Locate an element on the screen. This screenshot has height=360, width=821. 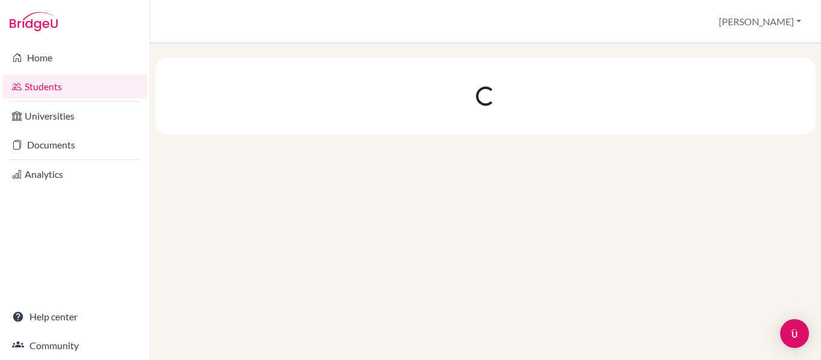
a: Community is located at coordinates (75, 345).